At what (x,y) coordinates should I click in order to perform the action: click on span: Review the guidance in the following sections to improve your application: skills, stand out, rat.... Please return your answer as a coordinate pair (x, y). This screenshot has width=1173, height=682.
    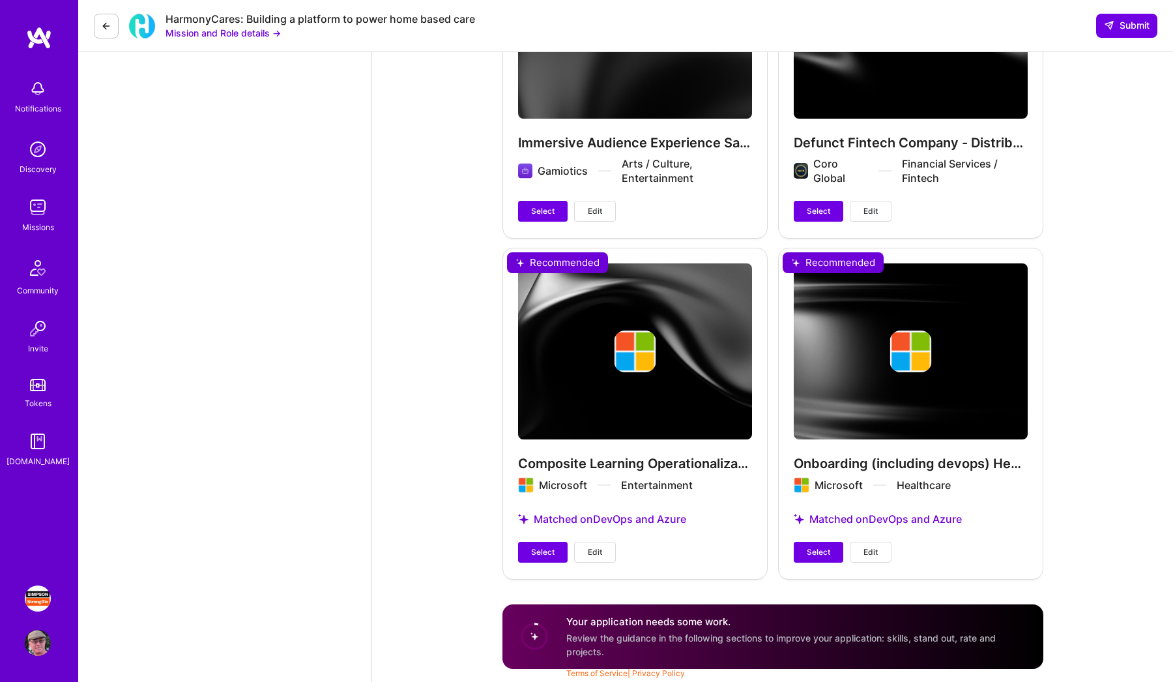
    Looking at the image, I should click on (781, 644).